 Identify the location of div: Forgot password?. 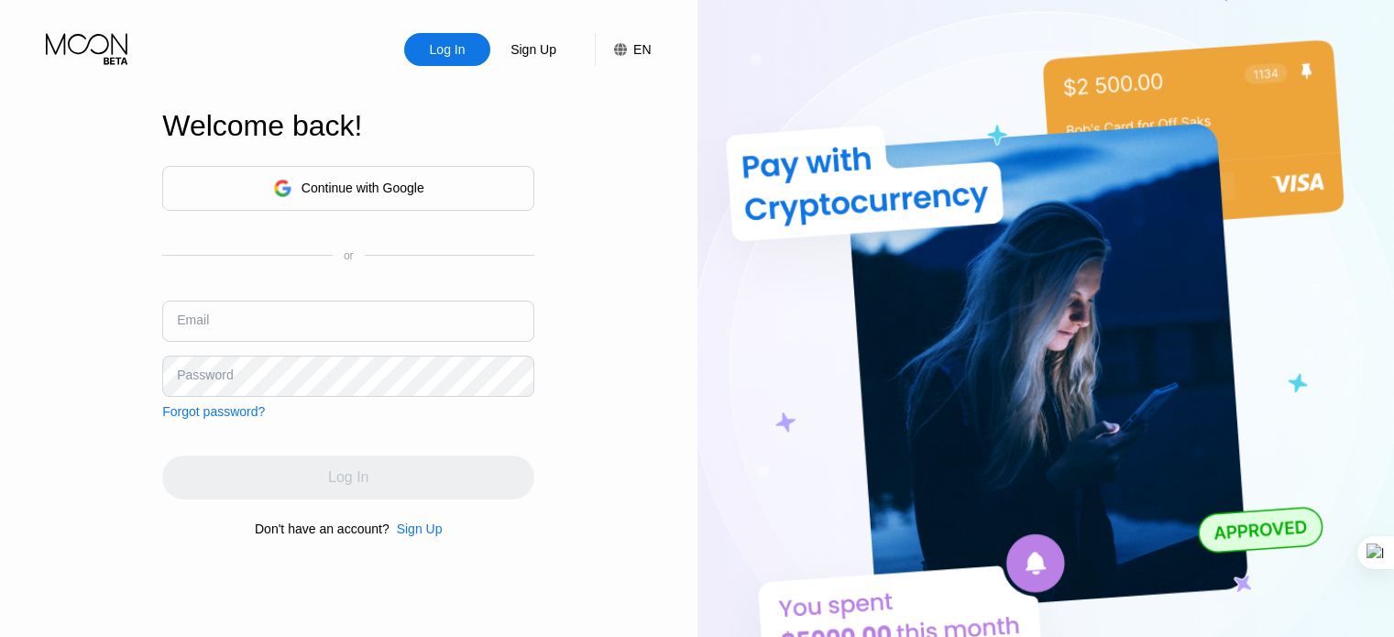
(214, 412).